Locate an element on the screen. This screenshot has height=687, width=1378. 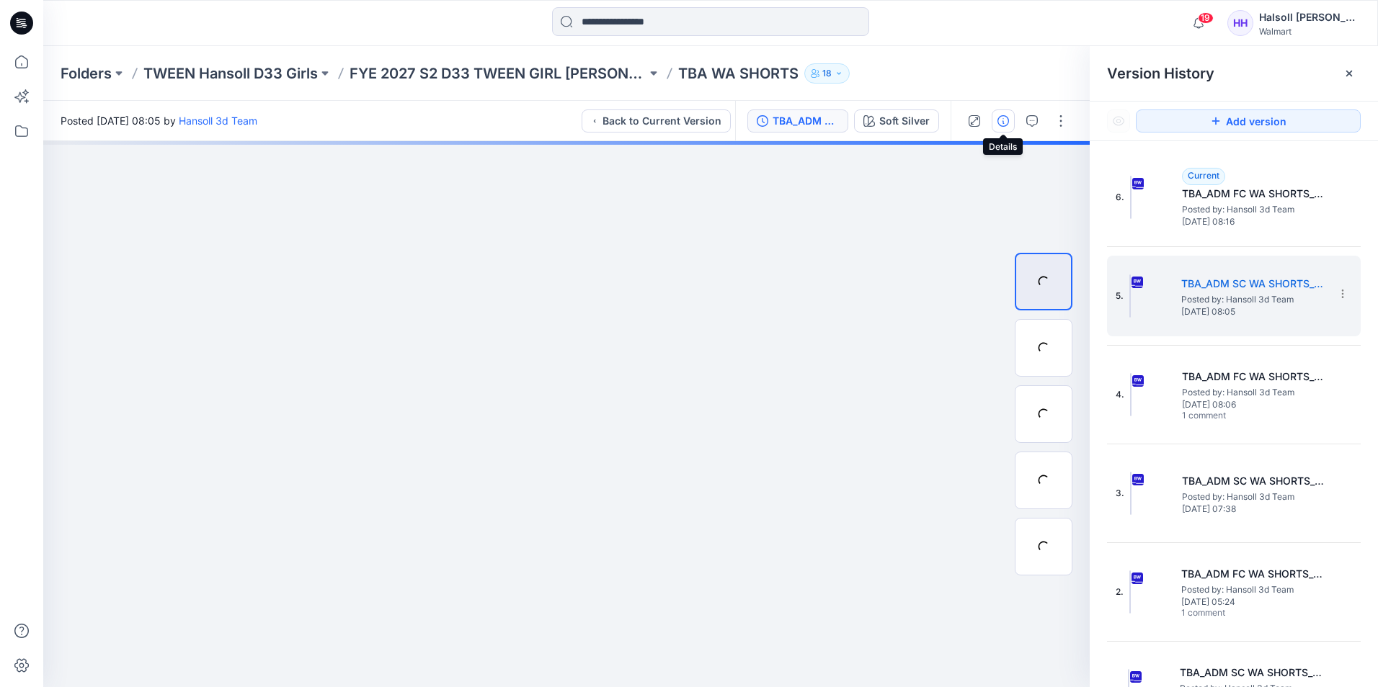
a: Hansoll 3d Team is located at coordinates (218, 120).